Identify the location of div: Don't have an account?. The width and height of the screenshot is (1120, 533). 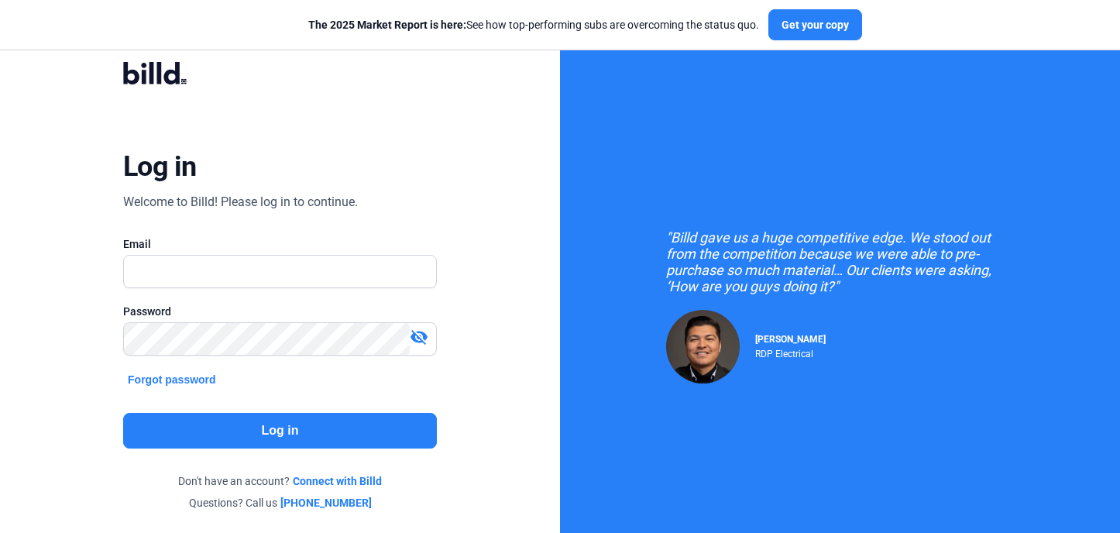
(279, 481).